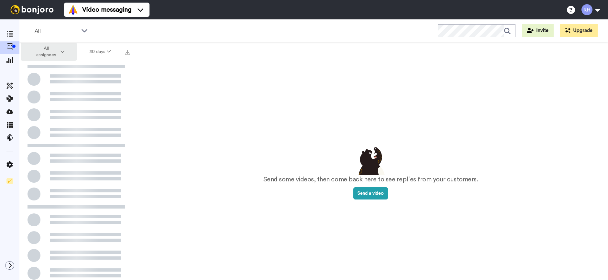  What do you see at coordinates (10, 181) in the screenshot?
I see `img: Checklist.svg` at bounding box center [10, 181].